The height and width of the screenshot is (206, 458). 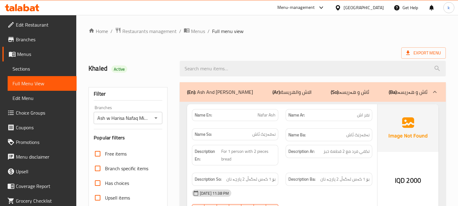 What do you see at coordinates (39, 186) in the screenshot?
I see `a: Coverage Report` at bounding box center [39, 186].